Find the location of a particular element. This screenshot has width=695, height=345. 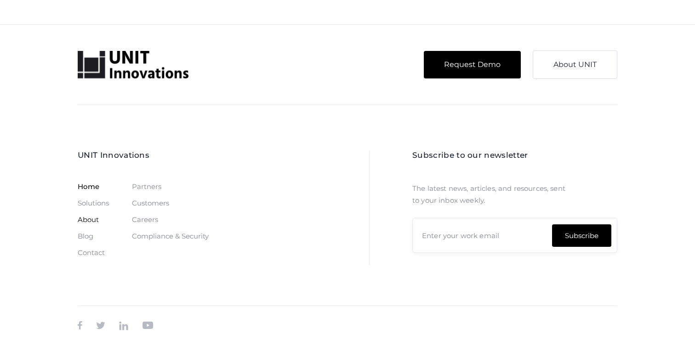

h2: Subscribe to our newsletter is located at coordinates (515, 155).